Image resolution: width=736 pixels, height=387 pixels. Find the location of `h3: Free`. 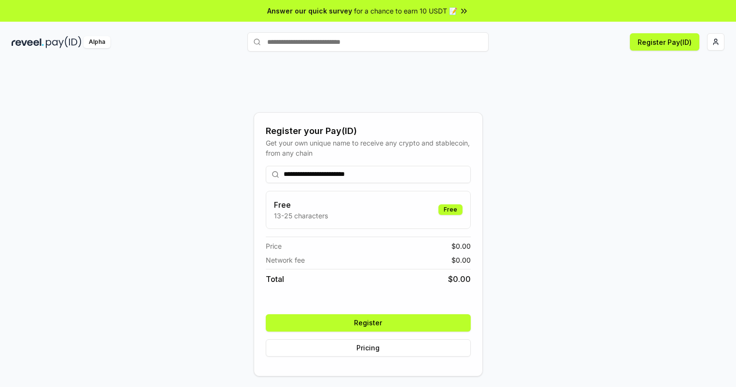

h3: Free is located at coordinates (301, 205).